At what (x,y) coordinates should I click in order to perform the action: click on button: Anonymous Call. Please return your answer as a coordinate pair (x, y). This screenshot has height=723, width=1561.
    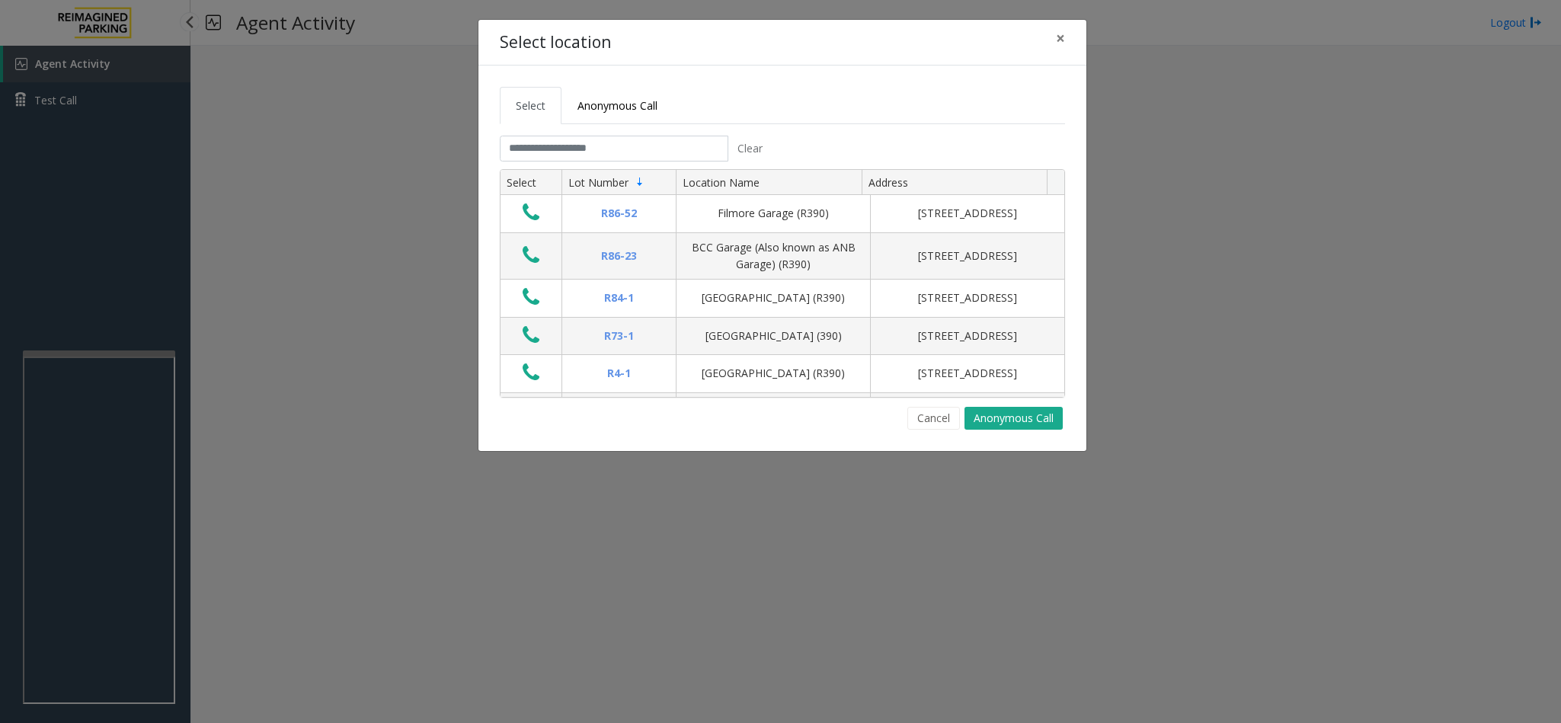
    Looking at the image, I should click on (1013, 418).